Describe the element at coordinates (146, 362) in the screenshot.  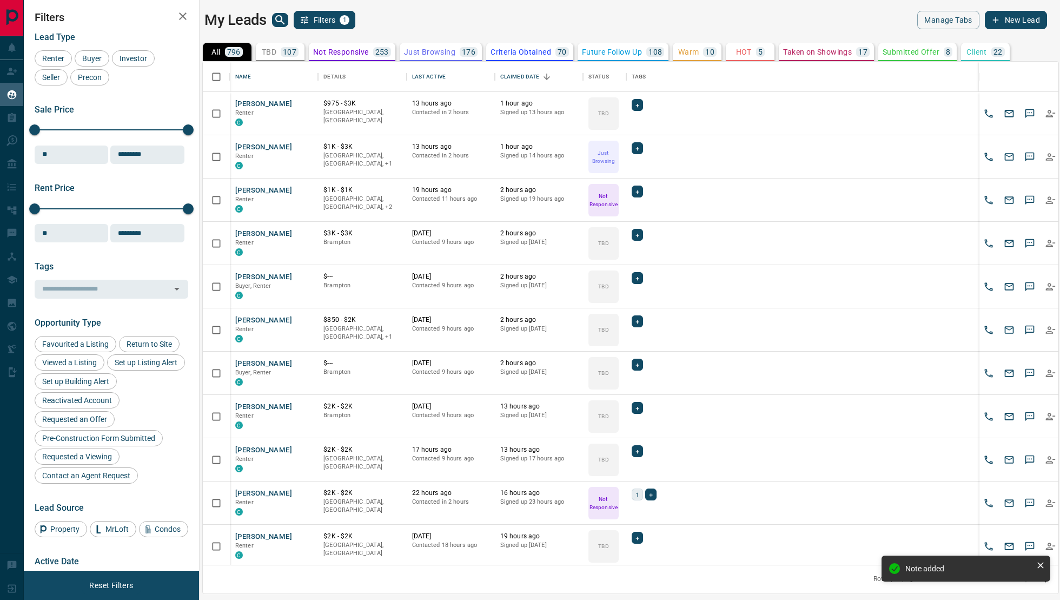
I see `span: Set up Listing Alert` at that location.